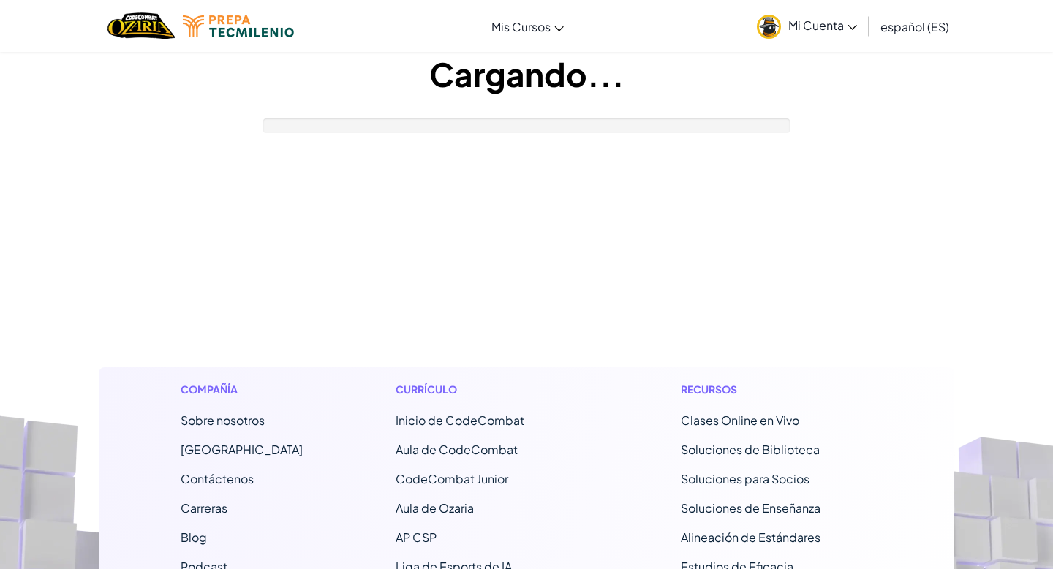  Describe the element at coordinates (750, 508) in the screenshot. I see `a: Soluciones de Enseñanza` at that location.